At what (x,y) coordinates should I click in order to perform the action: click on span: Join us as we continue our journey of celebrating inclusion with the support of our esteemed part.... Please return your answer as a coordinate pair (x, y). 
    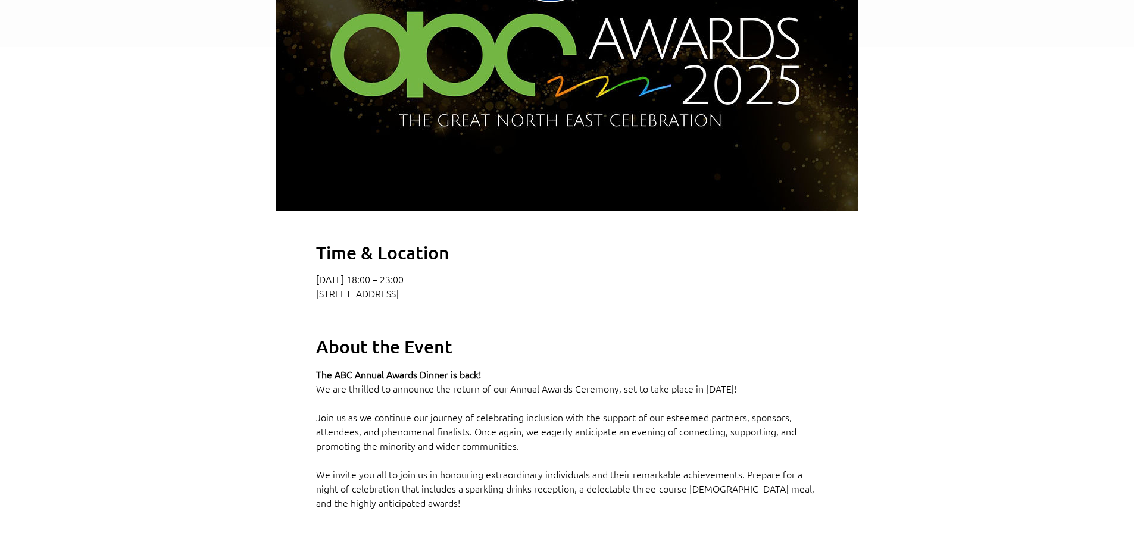
    Looking at the image, I should click on (557, 431).